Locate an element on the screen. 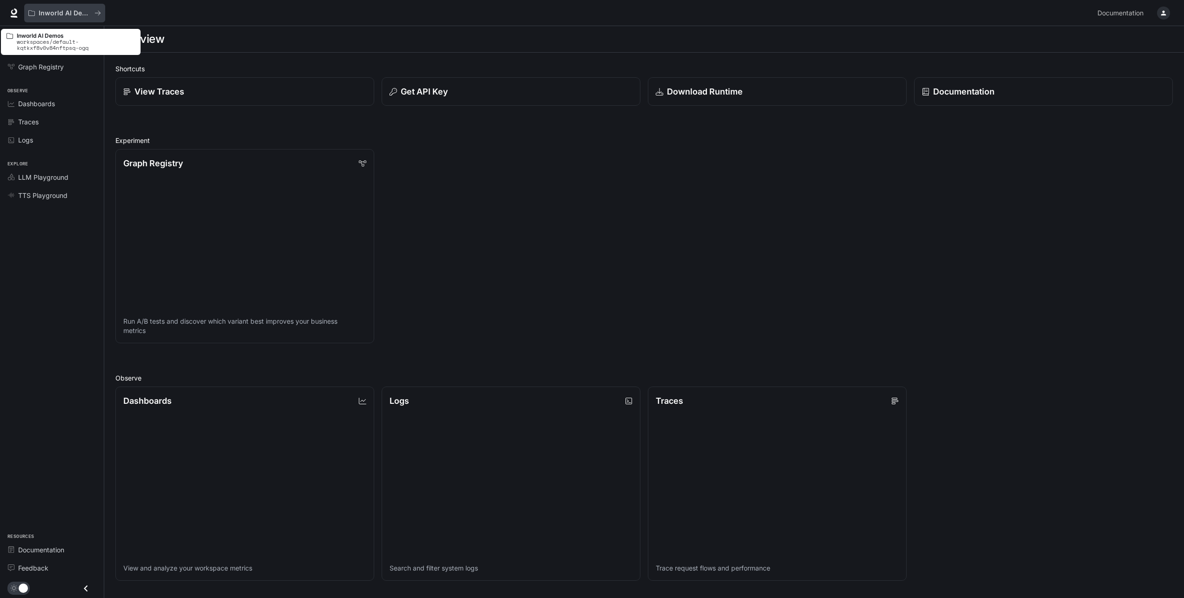  a: Dashboards is located at coordinates (52, 103).